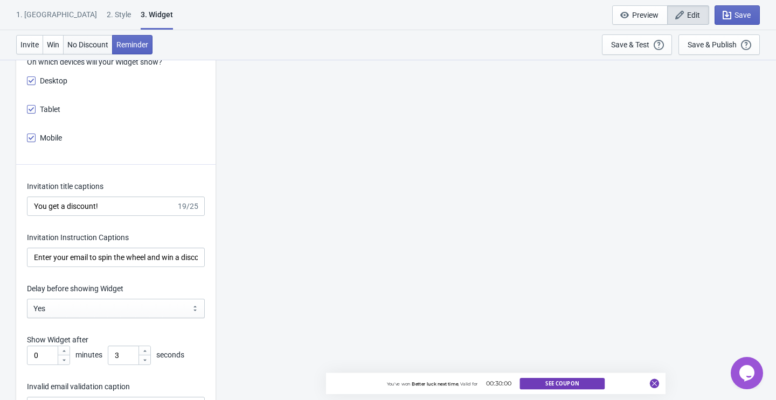  What do you see at coordinates (119, 18) in the screenshot?
I see `div: 2 . Style` at bounding box center [119, 18].